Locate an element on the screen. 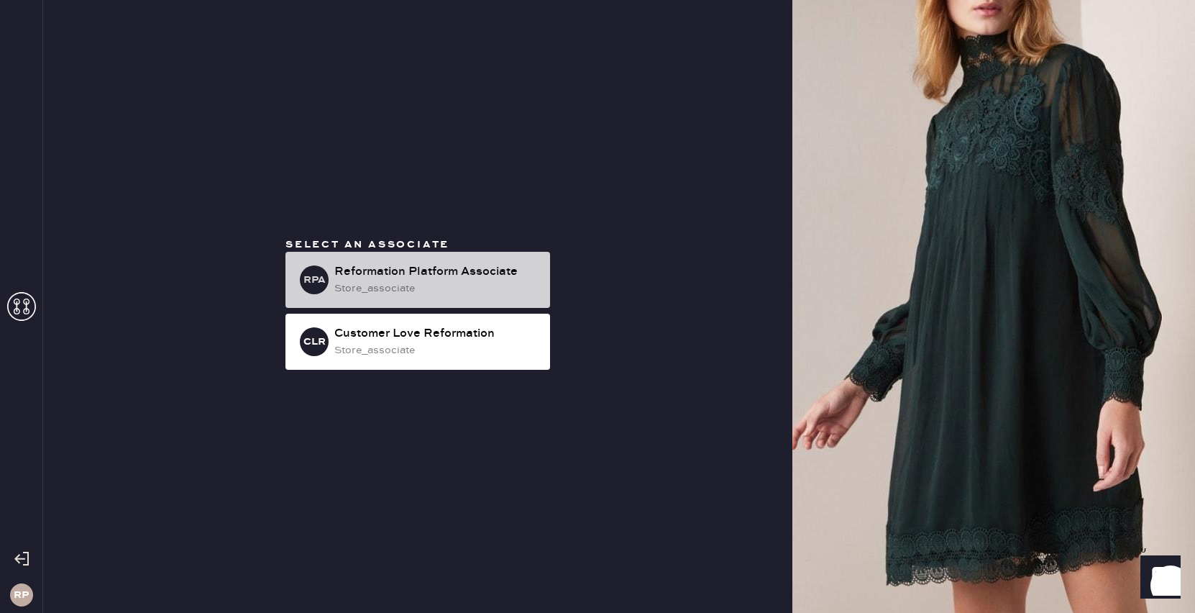 This screenshot has width=1195, height=613. div: Customer Love Reformation is located at coordinates (437, 334).